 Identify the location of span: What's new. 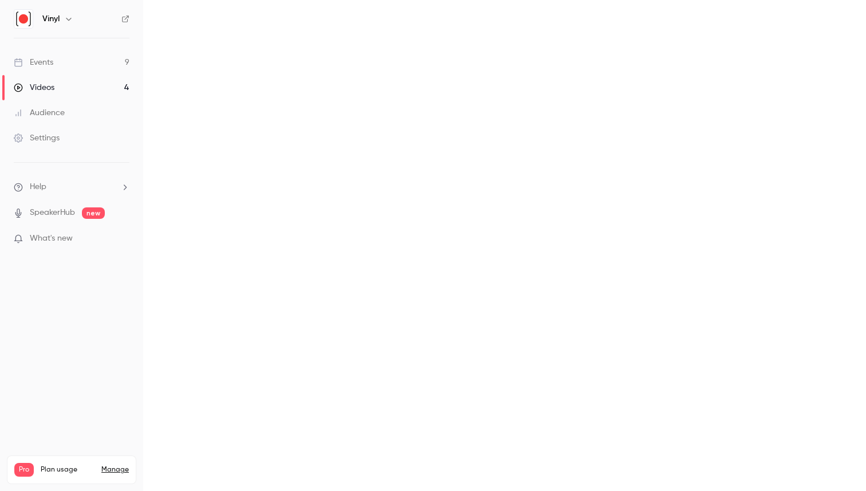
(51, 238).